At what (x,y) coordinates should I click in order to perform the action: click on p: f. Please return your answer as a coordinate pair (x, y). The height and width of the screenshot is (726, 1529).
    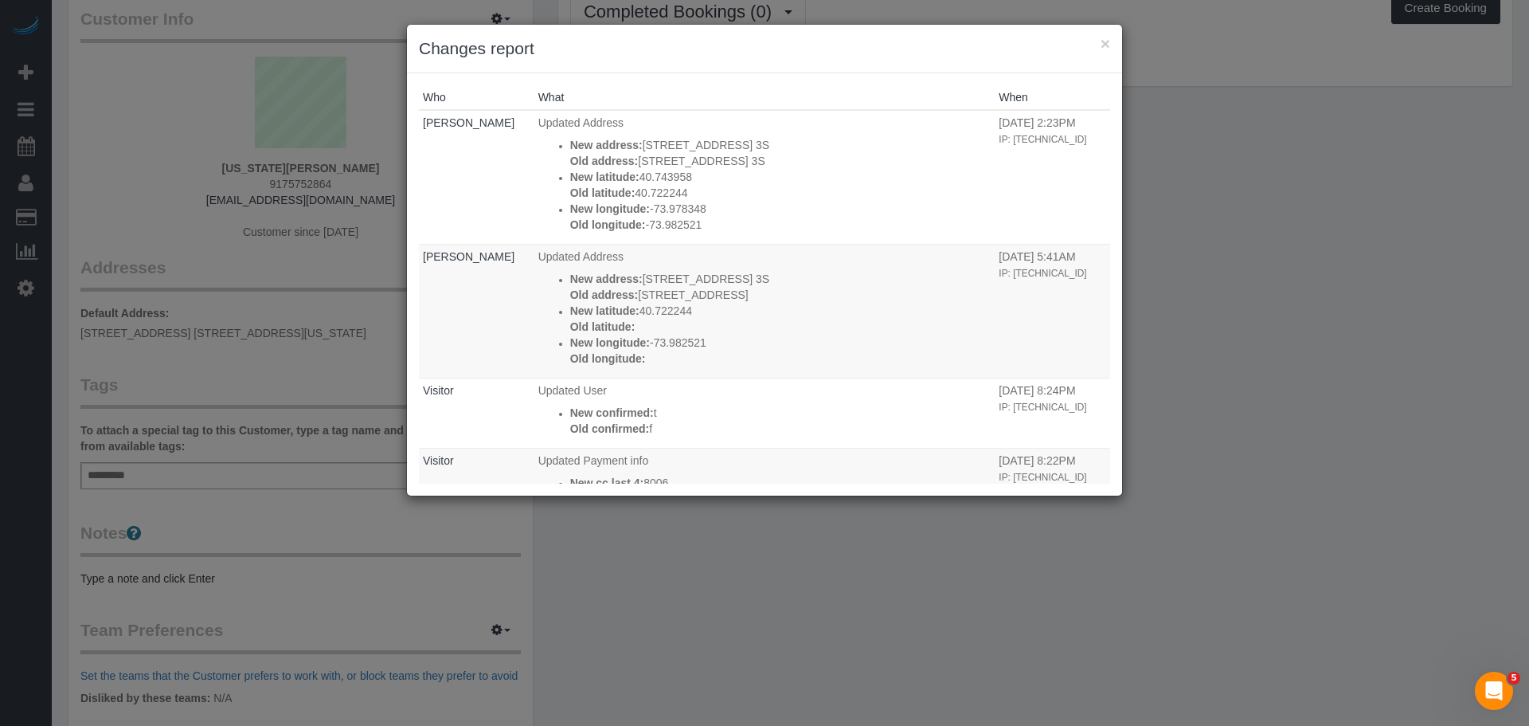
    Looking at the image, I should click on (780, 428).